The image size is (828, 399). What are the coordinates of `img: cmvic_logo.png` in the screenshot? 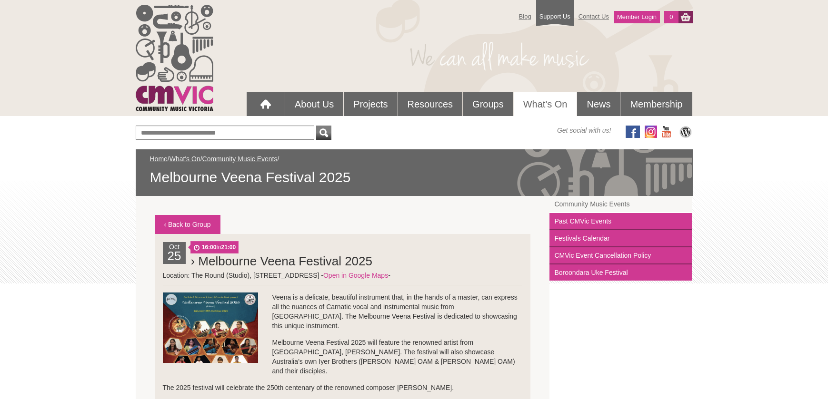 It's located at (174, 58).